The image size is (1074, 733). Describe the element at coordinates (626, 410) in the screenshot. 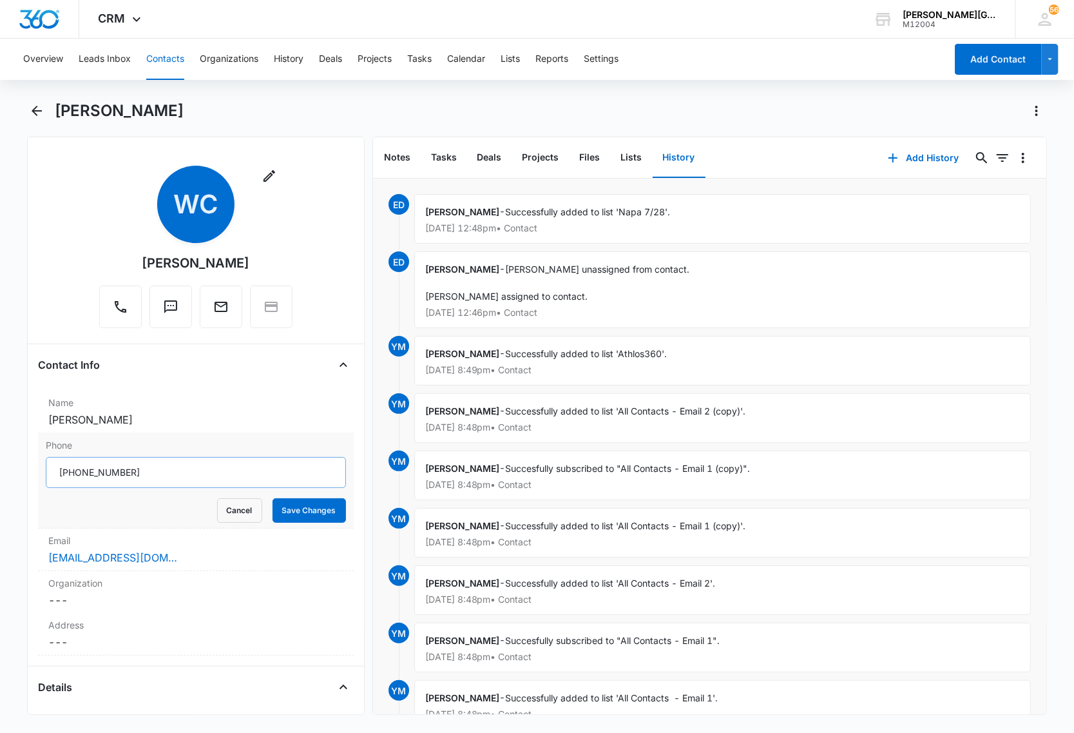

I see `span: Successfully added to list 'All Contacts - Email 2 (copy)'.` at that location.